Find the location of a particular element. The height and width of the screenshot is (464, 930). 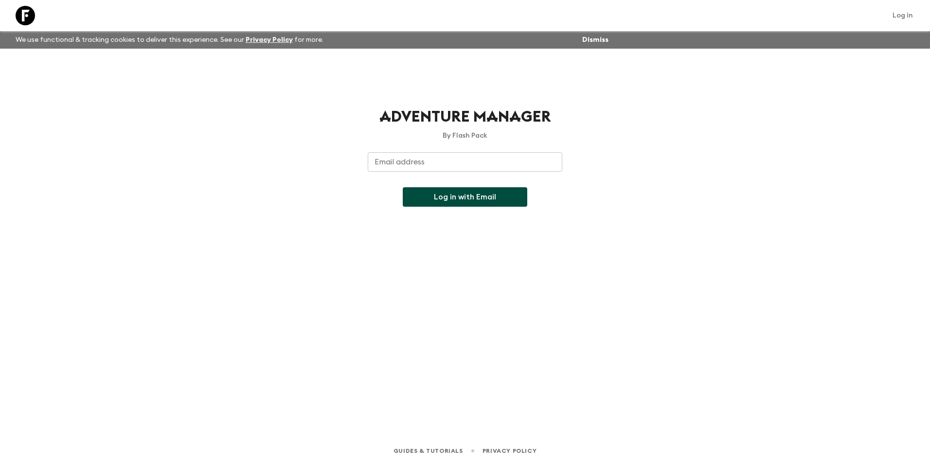

a: Guides & Tutorials is located at coordinates (428, 451).